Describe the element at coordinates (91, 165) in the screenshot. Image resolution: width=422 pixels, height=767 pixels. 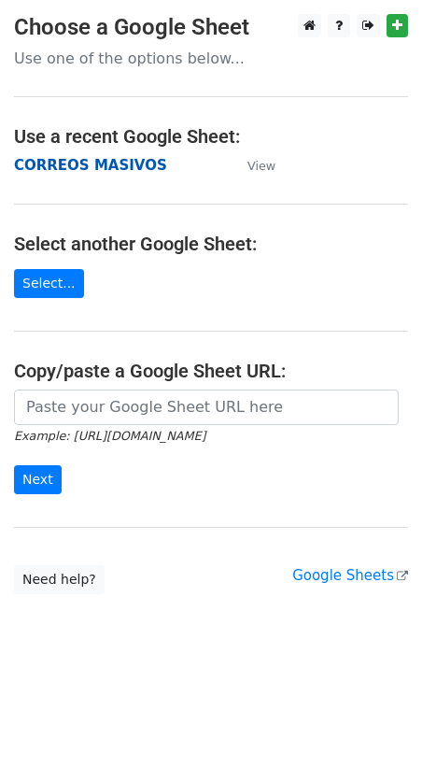
I see `strong: CORREOS MASIVOS` at that location.